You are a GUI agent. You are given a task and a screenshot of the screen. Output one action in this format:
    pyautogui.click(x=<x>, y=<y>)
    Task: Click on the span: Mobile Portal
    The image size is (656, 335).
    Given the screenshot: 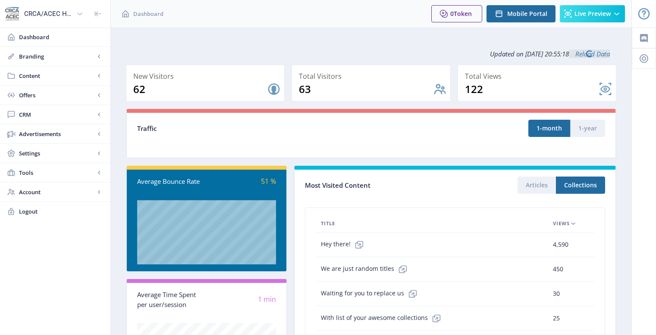 What is the action you would take?
    pyautogui.click(x=527, y=14)
    